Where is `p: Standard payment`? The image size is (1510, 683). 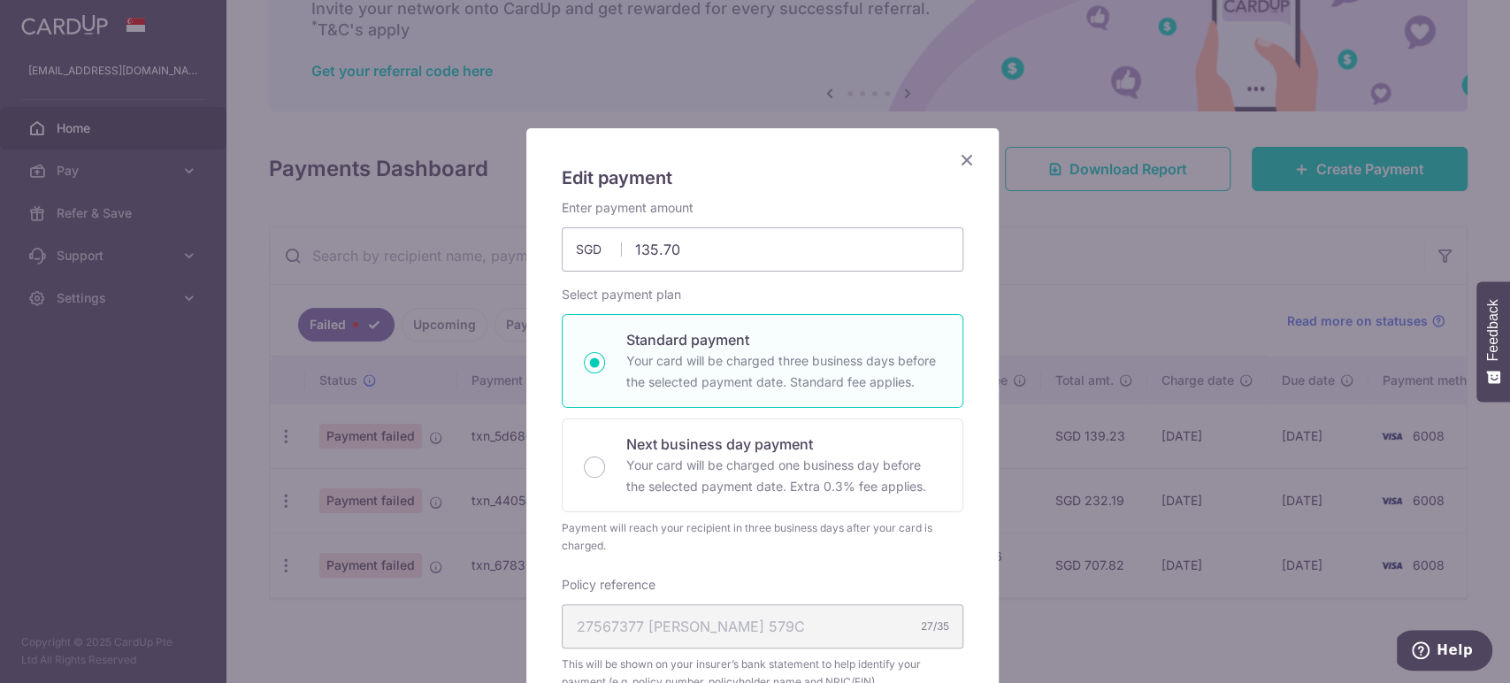
p: Standard payment is located at coordinates (784, 340).